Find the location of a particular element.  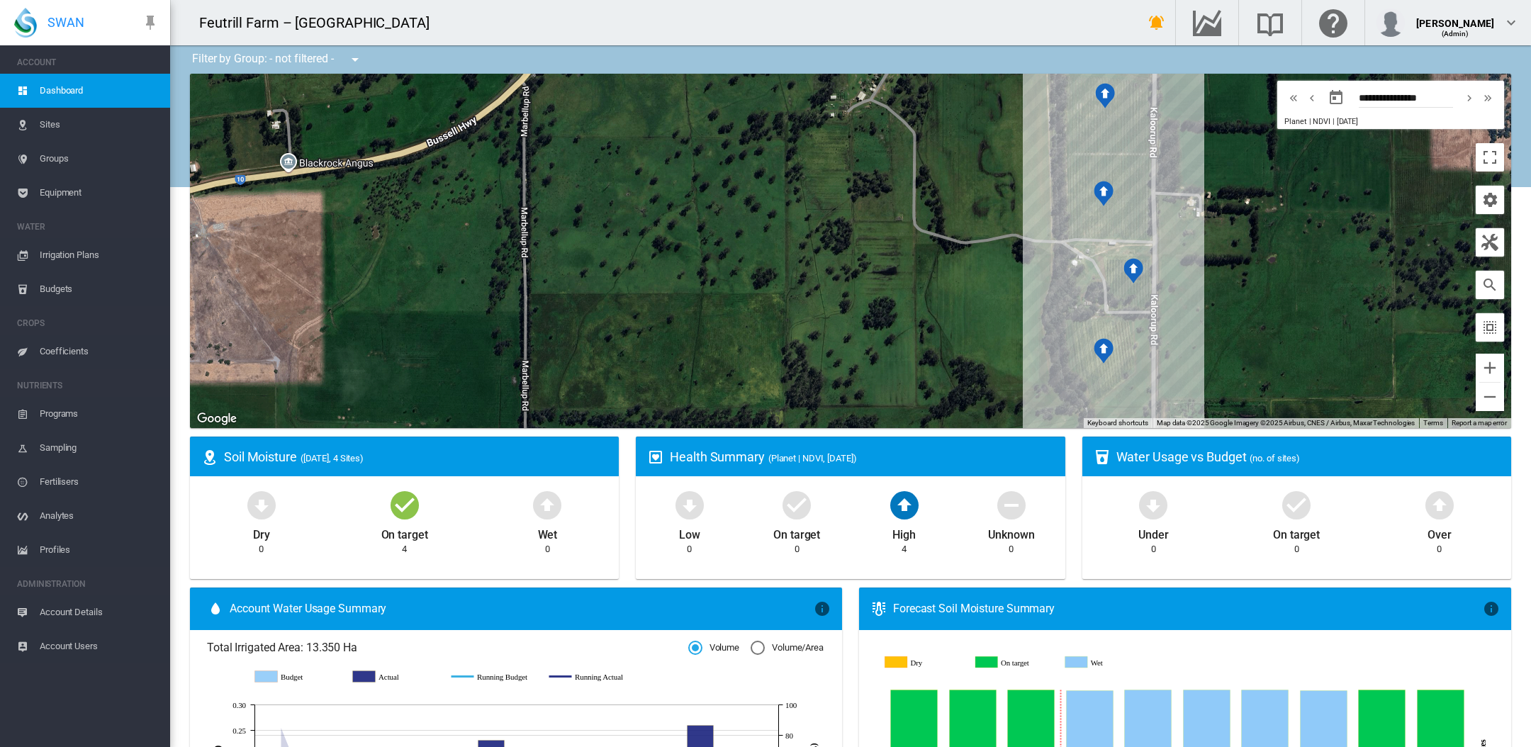

div: Water Usage vs Budget is located at coordinates (1307, 456).